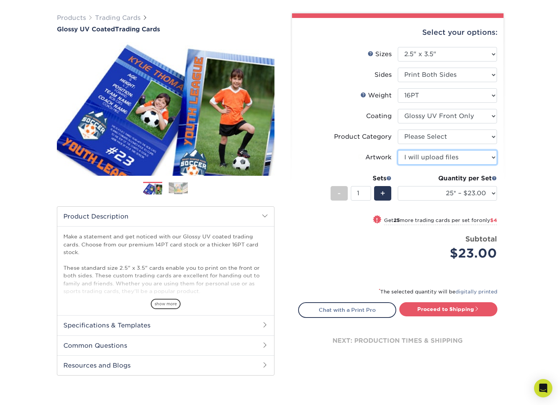 This screenshot has height=405, width=560. What do you see at coordinates (118, 18) in the screenshot?
I see `a: Trading Cards` at bounding box center [118, 18].